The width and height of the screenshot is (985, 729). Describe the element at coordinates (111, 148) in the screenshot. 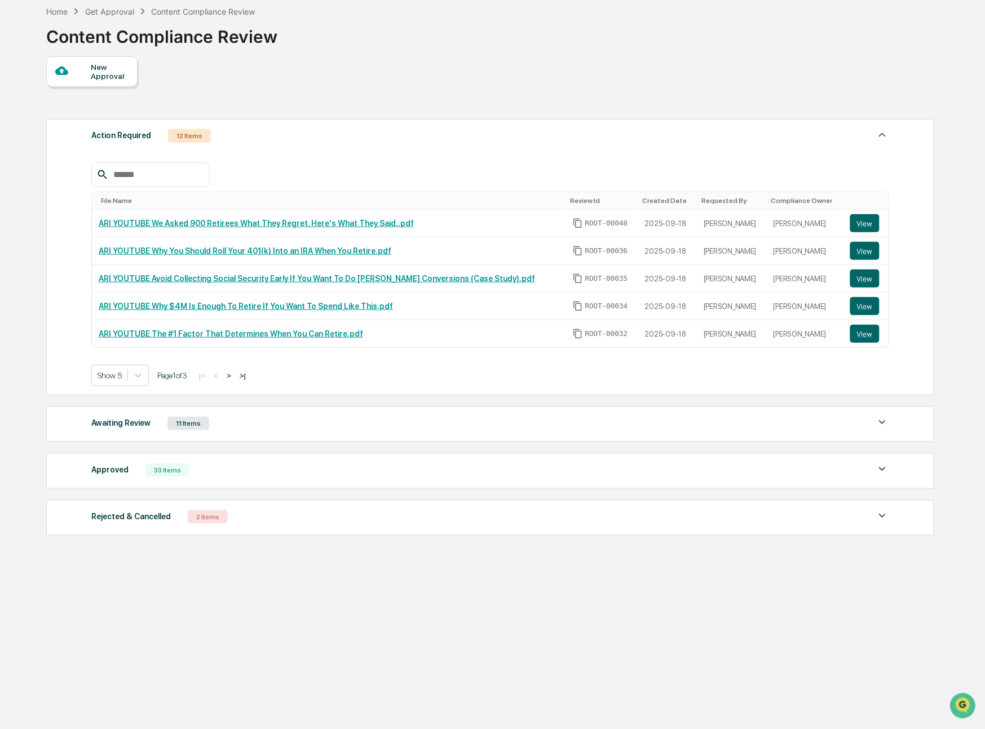

I see `a: 🗄️Attestations` at that location.